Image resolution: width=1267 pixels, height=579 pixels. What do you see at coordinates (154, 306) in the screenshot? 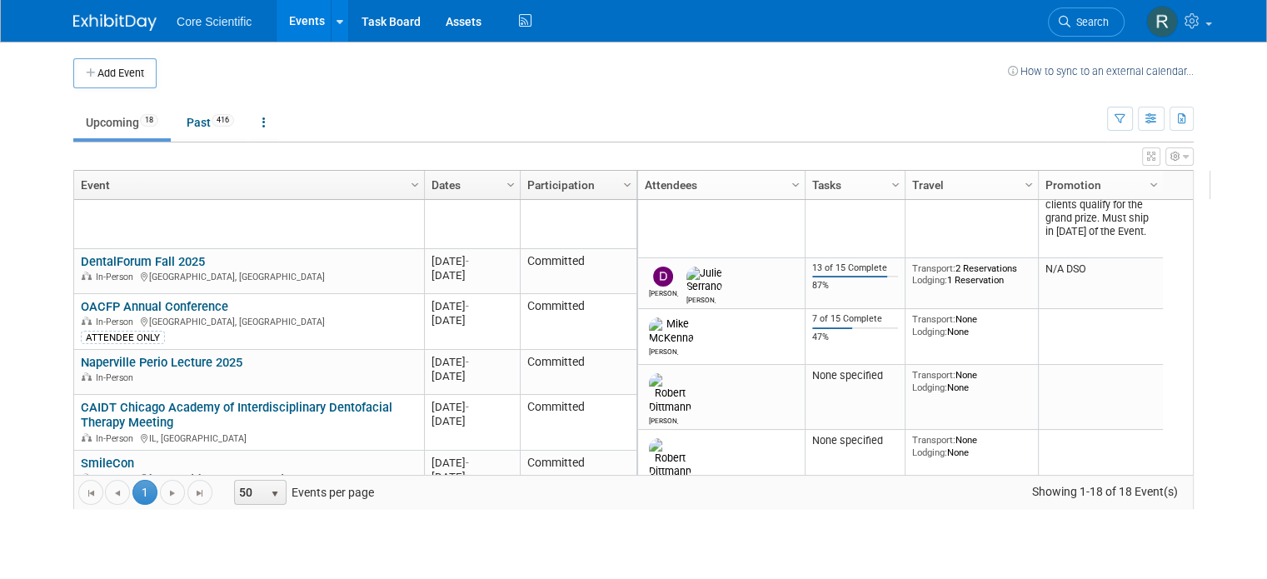
I see `a: OACFP Annual Conference` at bounding box center [154, 306].